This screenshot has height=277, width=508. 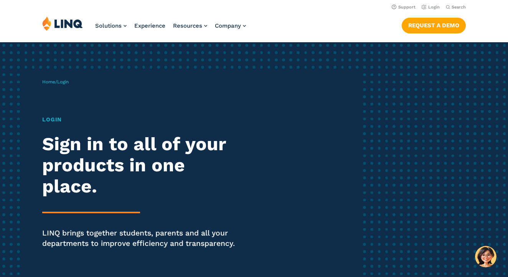 I want to click on button: Hello, have a question? Let’s chat., so click(x=486, y=256).